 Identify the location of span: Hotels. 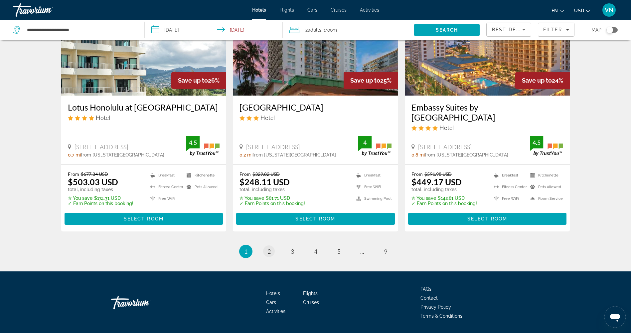
(259, 10).